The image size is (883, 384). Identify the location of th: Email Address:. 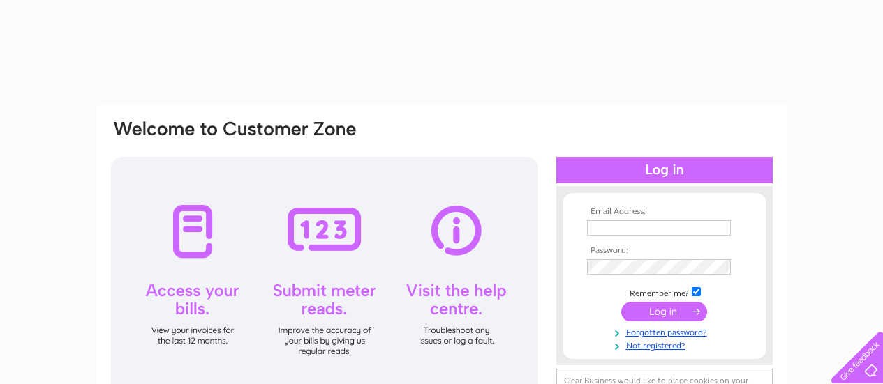
(664, 212).